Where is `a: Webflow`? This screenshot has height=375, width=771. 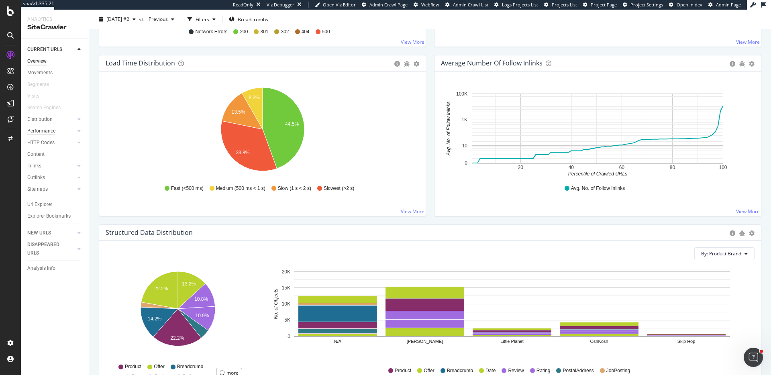 a: Webflow is located at coordinates (427, 5).